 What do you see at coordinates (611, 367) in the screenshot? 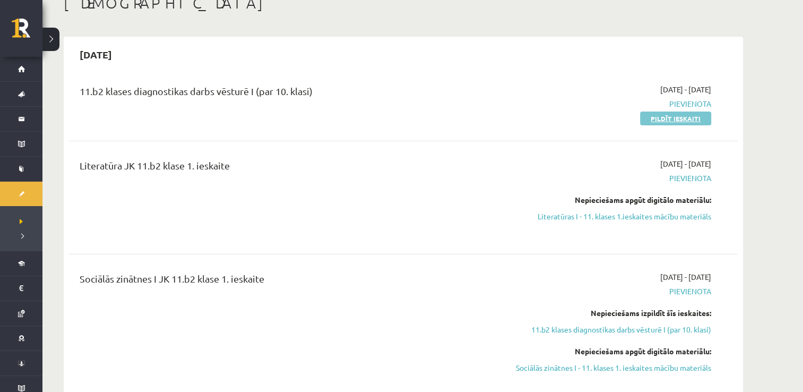
I see `a: Sociālās zinātnes I - 11. klases 1. ieskaites mācību materiāls` at bounding box center [611, 367].